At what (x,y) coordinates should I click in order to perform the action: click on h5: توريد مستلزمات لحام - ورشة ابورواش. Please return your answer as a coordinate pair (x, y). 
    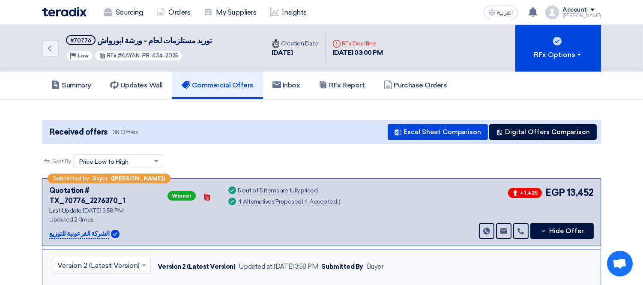
    Looking at the image, I should click on (139, 40).